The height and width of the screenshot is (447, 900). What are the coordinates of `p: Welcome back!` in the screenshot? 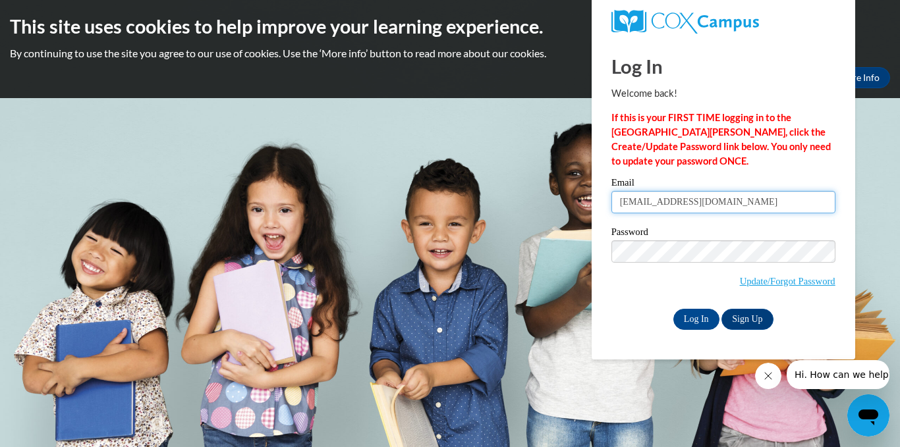 It's located at (724, 94).